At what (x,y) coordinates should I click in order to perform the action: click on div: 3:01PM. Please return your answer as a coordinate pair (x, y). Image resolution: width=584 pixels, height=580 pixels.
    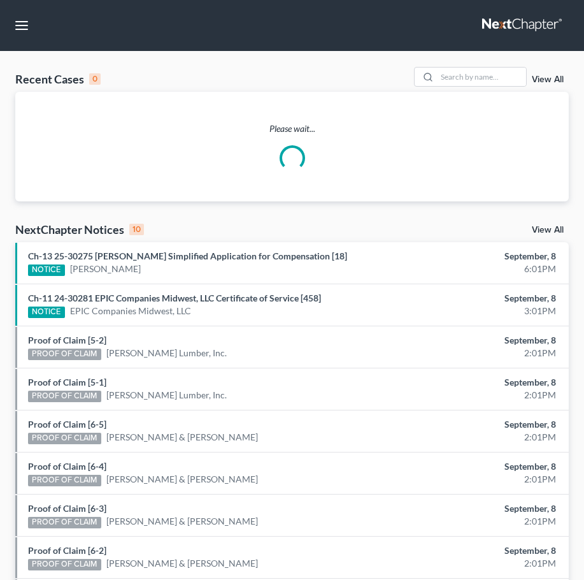
    Looking at the image, I should click on (472, 311).